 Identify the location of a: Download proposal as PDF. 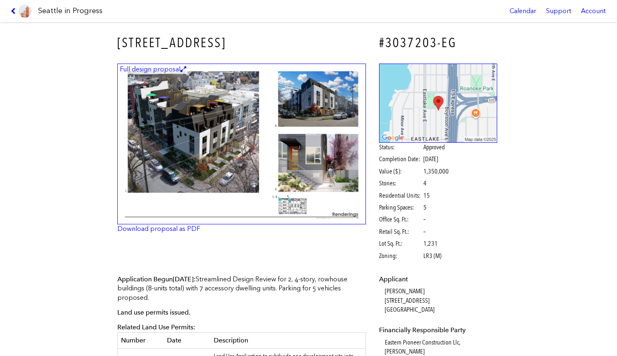
(159, 228).